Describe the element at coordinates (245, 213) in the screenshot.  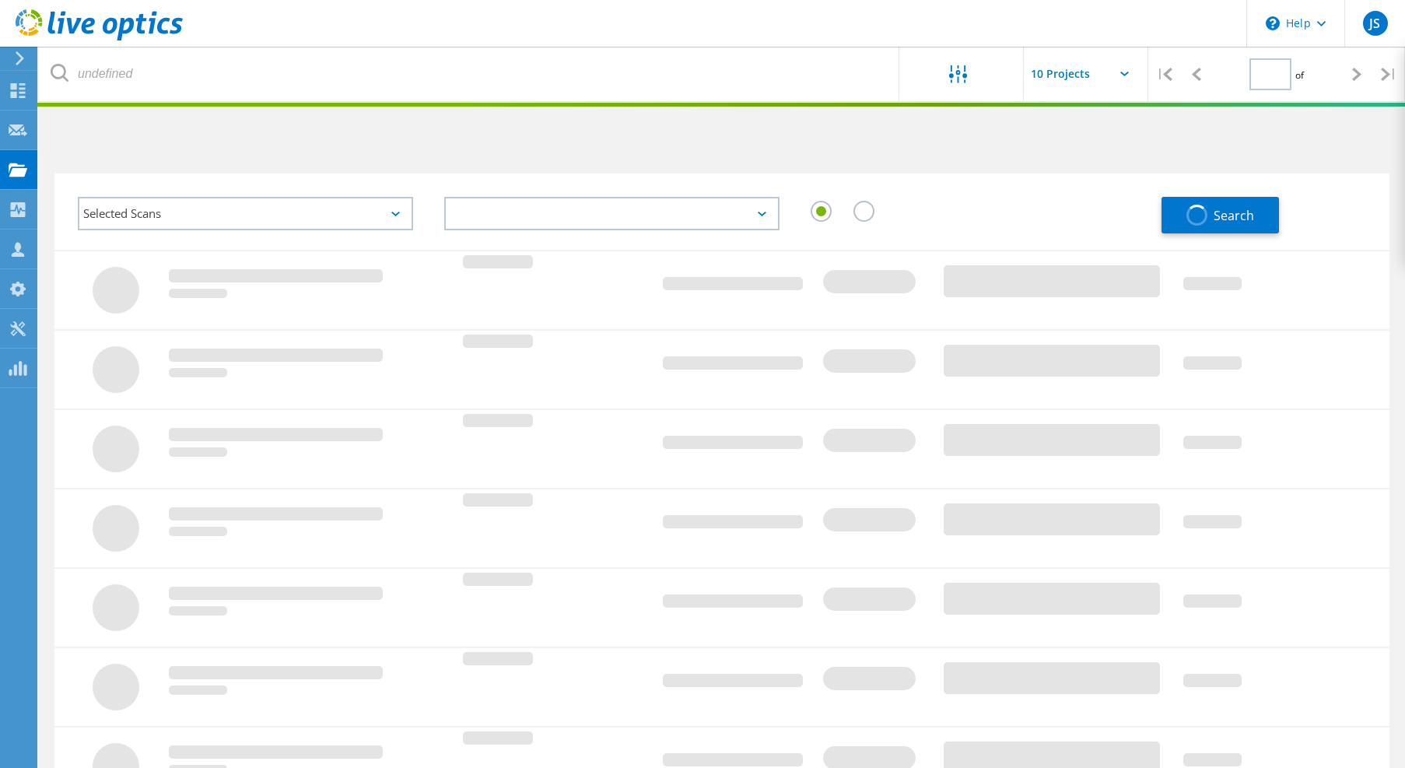
I see `div: Selected Scans` at that location.